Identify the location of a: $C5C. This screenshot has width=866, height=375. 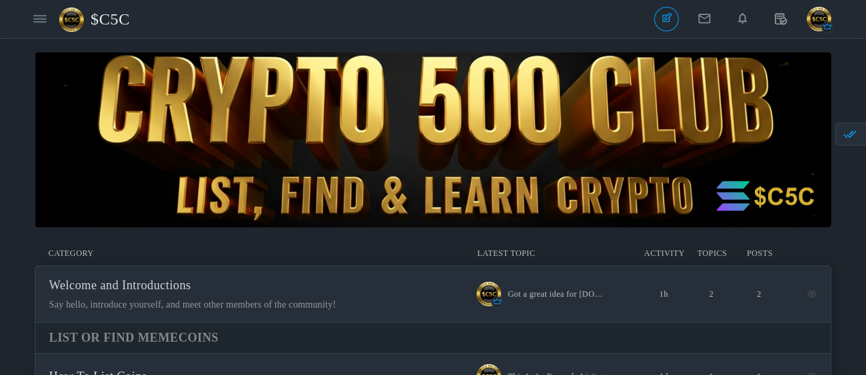
(99, 19).